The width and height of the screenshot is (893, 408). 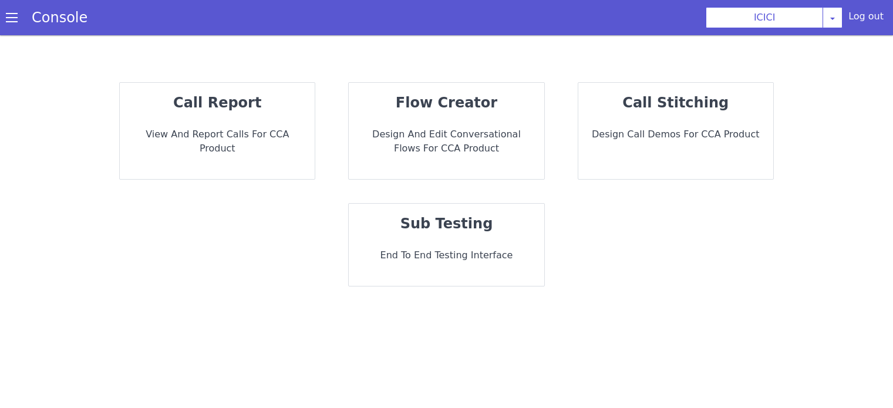 I want to click on button: ICICI, so click(x=765, y=18).